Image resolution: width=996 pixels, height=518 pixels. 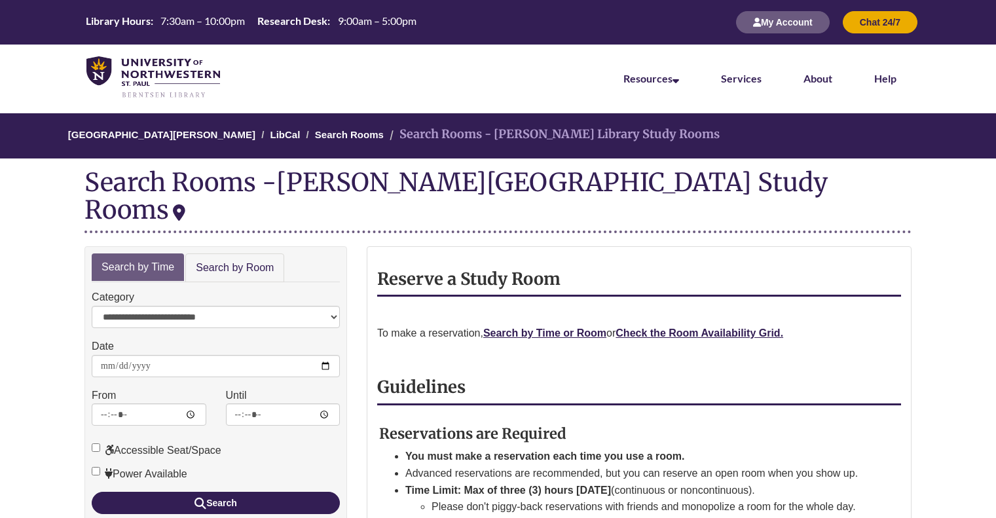 What do you see at coordinates (469, 279) in the screenshot?
I see `strong: Reserve a Study Room` at bounding box center [469, 279].